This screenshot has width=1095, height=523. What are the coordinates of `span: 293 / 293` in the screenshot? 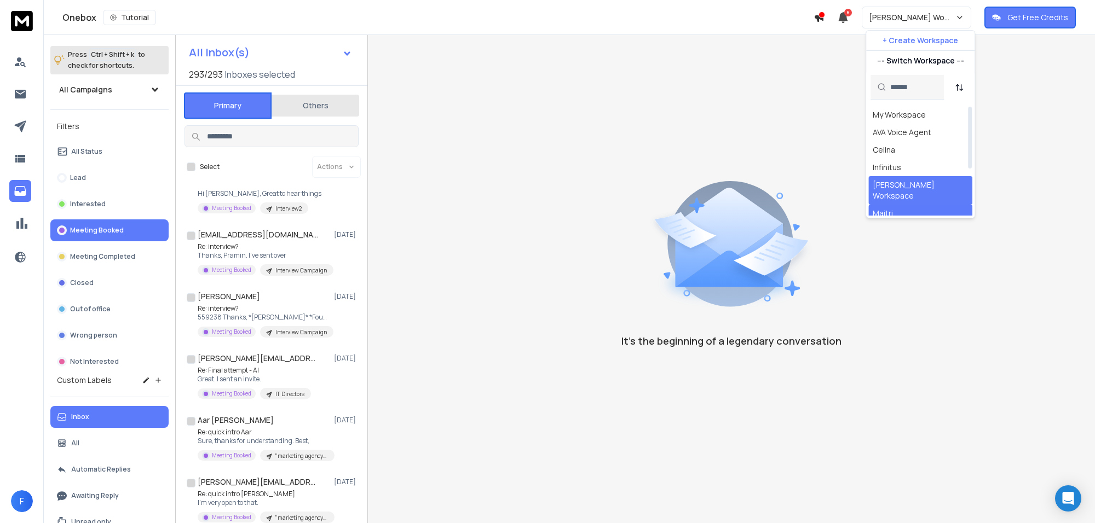 It's located at (206, 74).